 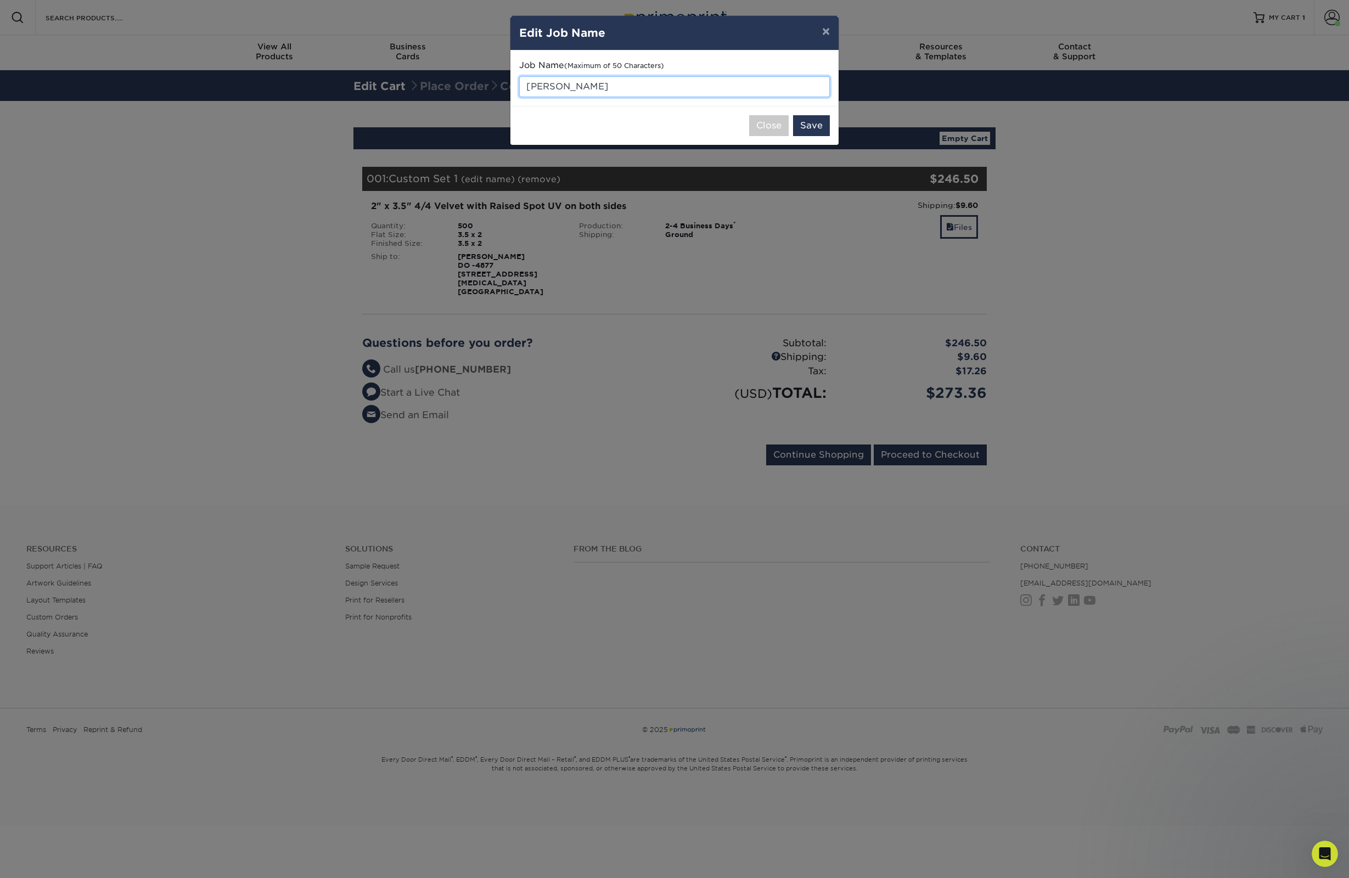 I want to click on label: Job Name, so click(x=592, y=65).